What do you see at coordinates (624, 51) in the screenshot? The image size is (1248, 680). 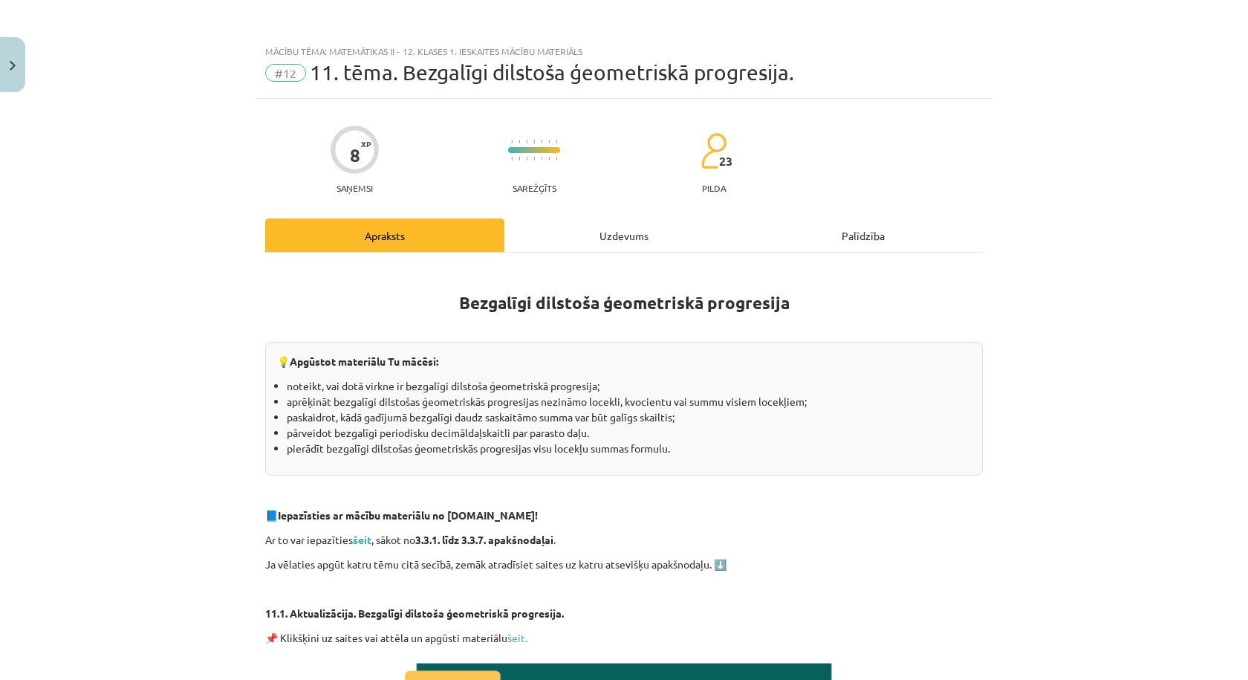 I see `div: Mācību tēma: Matemātikas ii - 12. klases 1. ieskaites mācību materiāls` at bounding box center [624, 51].